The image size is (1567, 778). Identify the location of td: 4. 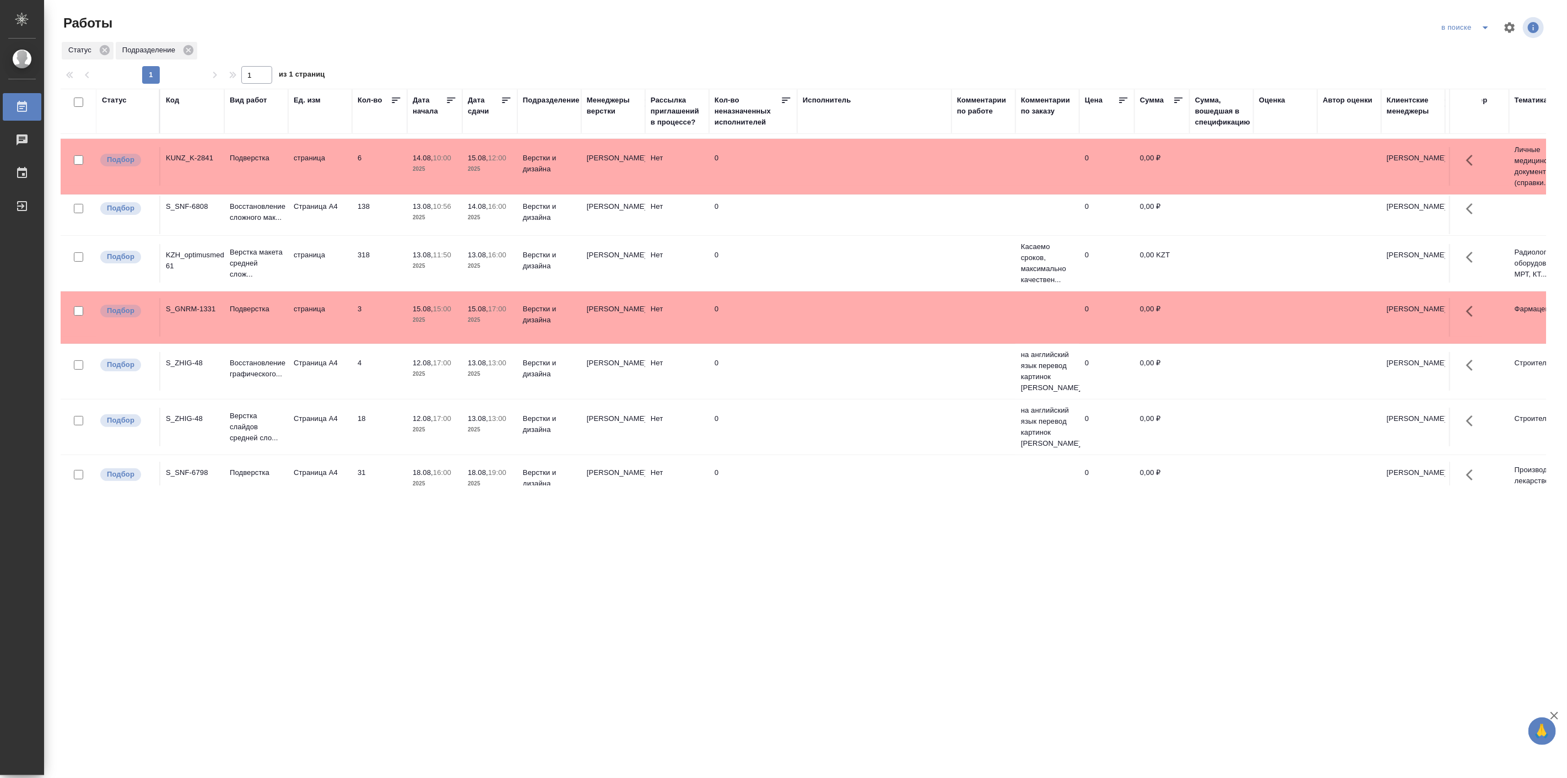
(380, 371).